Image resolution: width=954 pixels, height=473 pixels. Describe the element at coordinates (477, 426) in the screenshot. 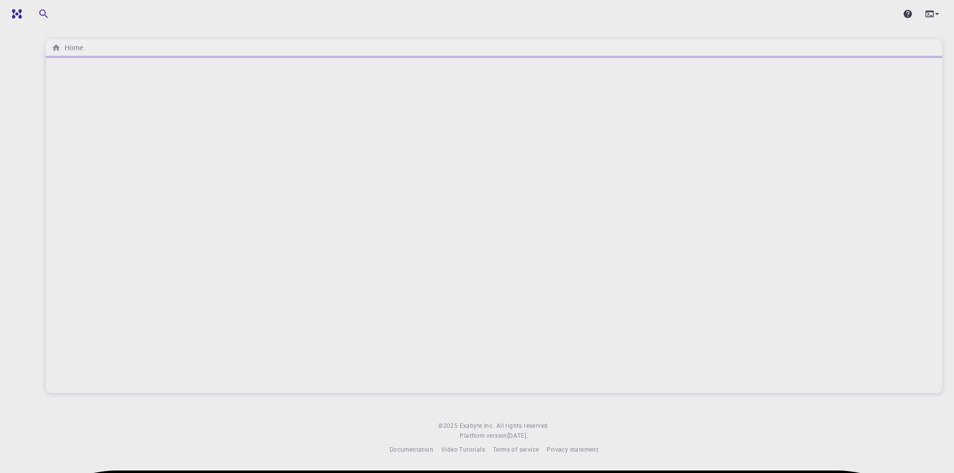

I see `a: Exabyte Inc.` at that location.